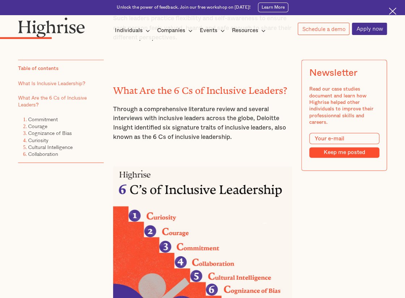  I want to click on div: Table of contents, so click(38, 68).